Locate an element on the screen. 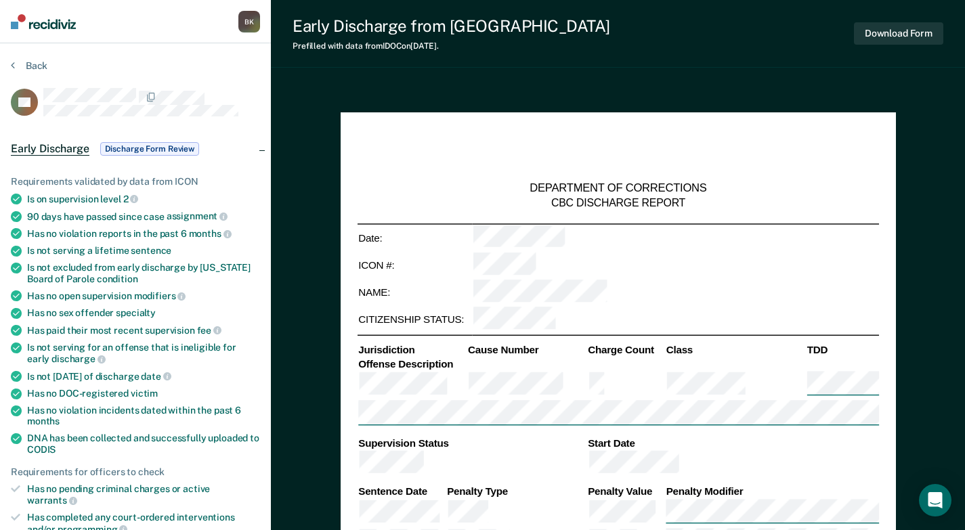 This screenshot has height=530, width=965. button: Download Form is located at coordinates (899, 33).